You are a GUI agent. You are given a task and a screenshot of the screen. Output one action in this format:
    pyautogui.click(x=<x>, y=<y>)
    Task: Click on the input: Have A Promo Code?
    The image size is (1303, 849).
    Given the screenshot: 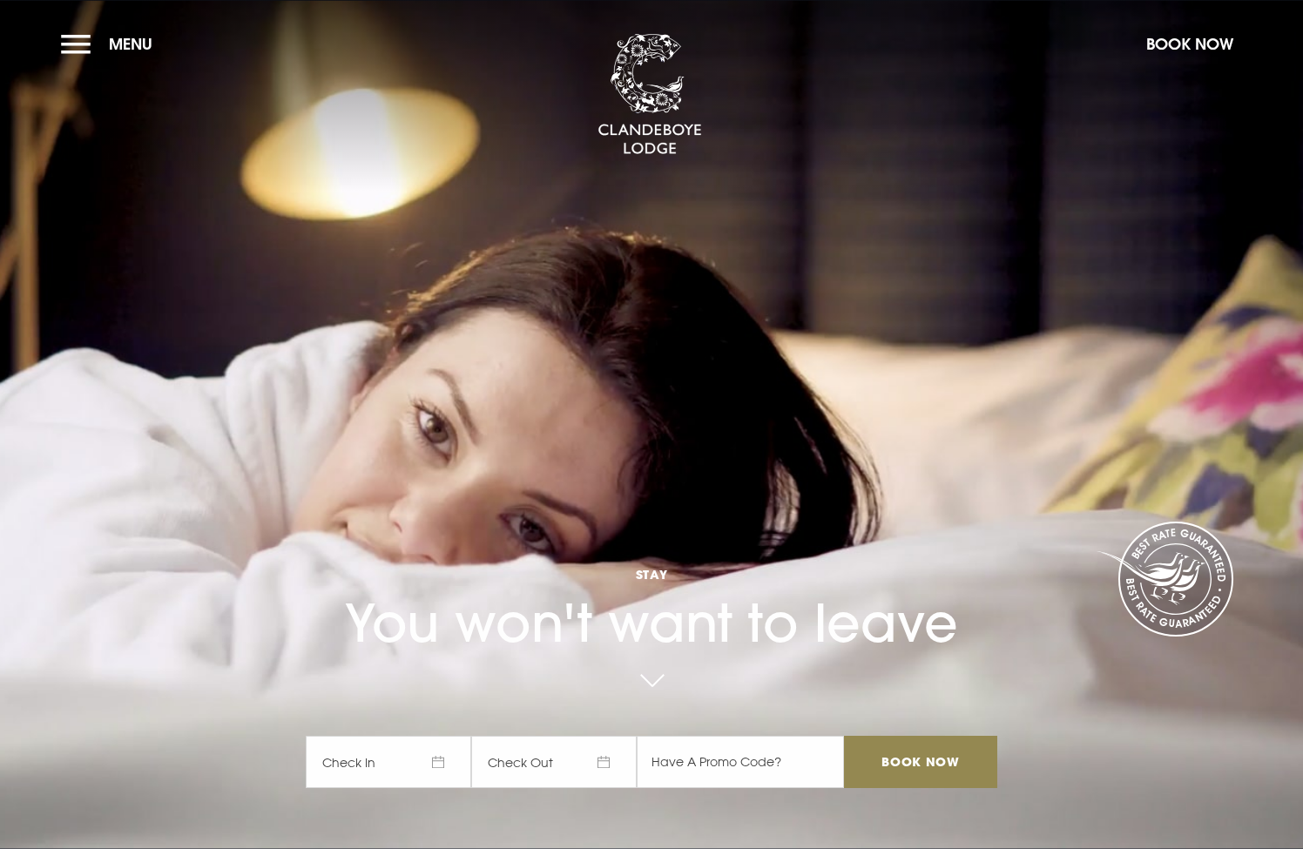 What is the action you would take?
    pyautogui.click(x=741, y=762)
    